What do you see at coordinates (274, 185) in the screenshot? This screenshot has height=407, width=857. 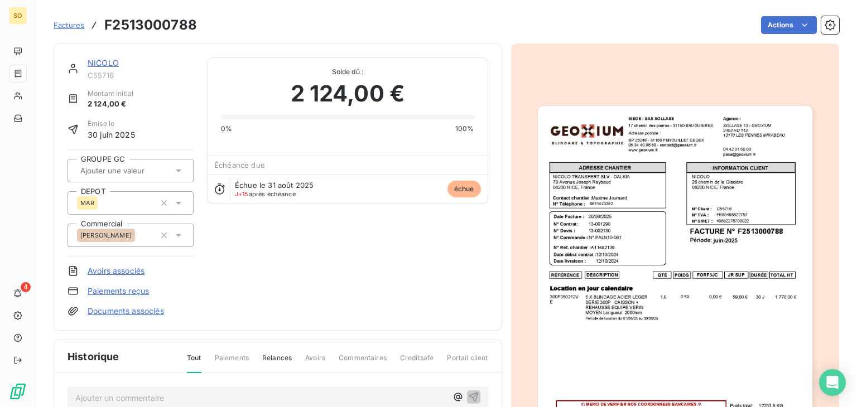 I see `span: Échue le 31 août 2025` at bounding box center [274, 185].